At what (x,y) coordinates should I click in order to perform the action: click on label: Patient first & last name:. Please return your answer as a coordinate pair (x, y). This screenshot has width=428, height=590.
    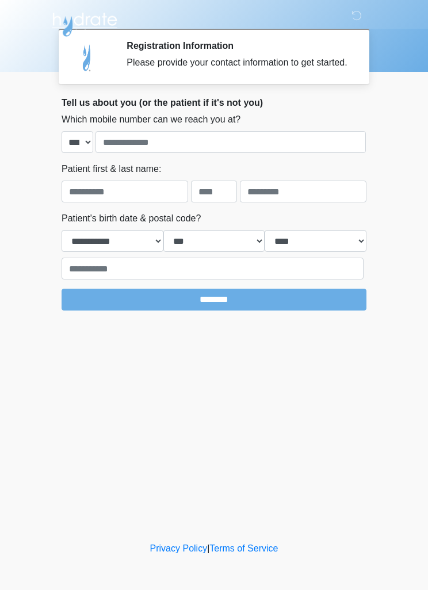
    Looking at the image, I should click on (111, 169).